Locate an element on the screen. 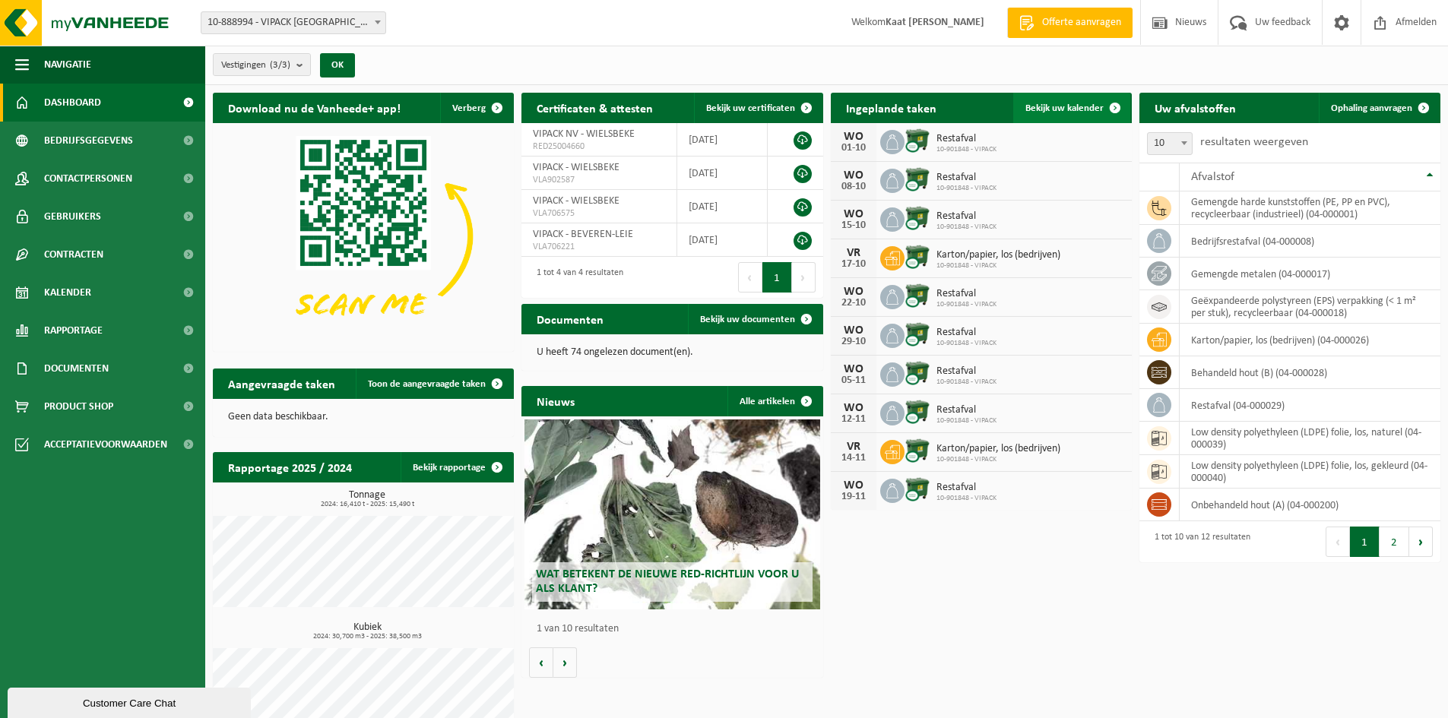 The image size is (1448, 718). td: onbehandeld hout (A) (04-000200) is located at coordinates (1310, 505).